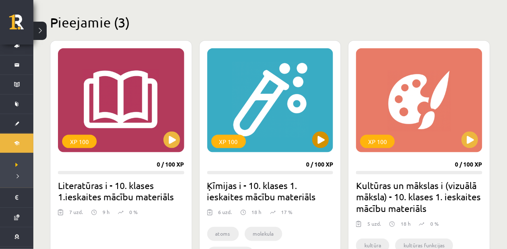  I want to click on li: atoms, so click(223, 234).